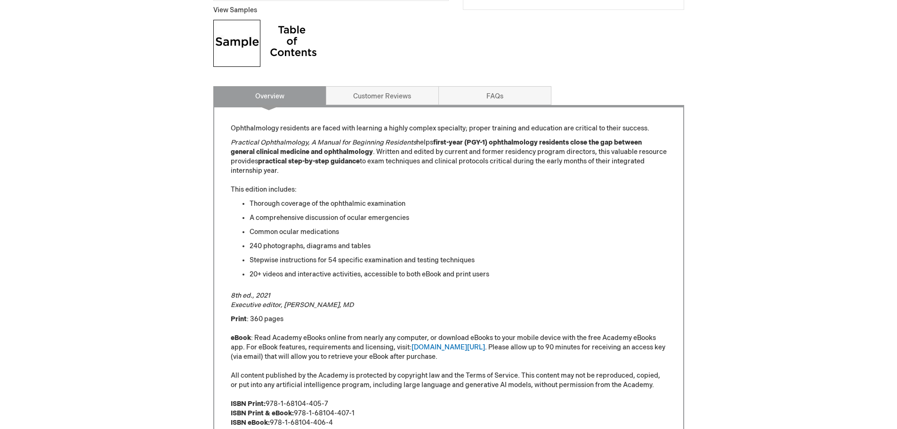 This screenshot has height=429, width=897. I want to click on strong: eBook, so click(240, 337).